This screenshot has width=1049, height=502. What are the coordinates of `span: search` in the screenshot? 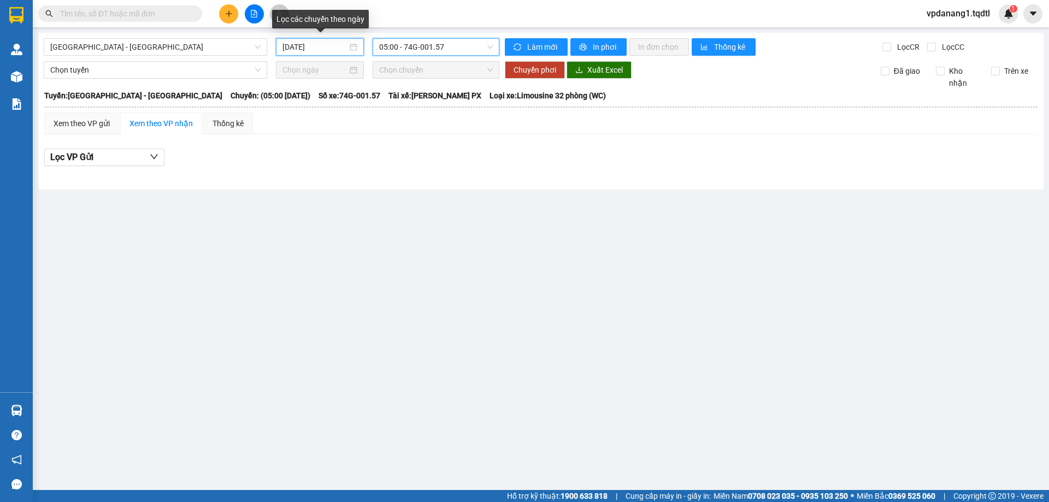 It's located at (49, 14).